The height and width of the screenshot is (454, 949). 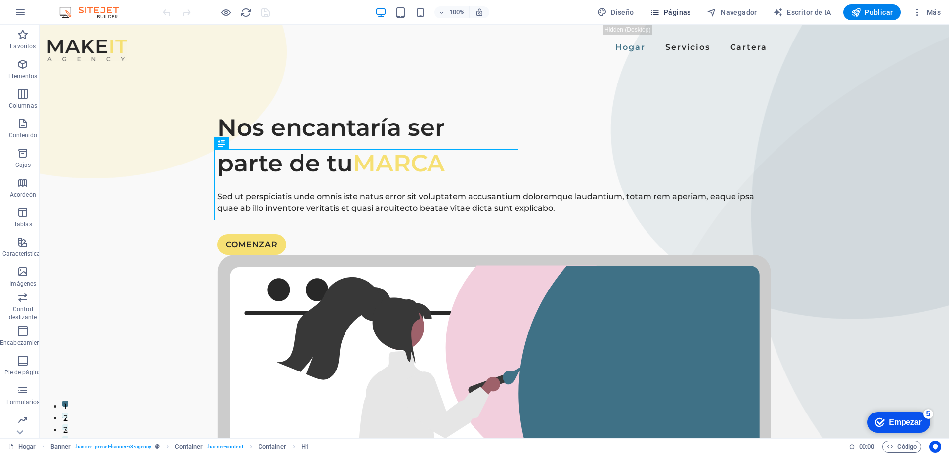 What do you see at coordinates (246, 12) in the screenshot?
I see `i: Recargar página` at bounding box center [246, 12].